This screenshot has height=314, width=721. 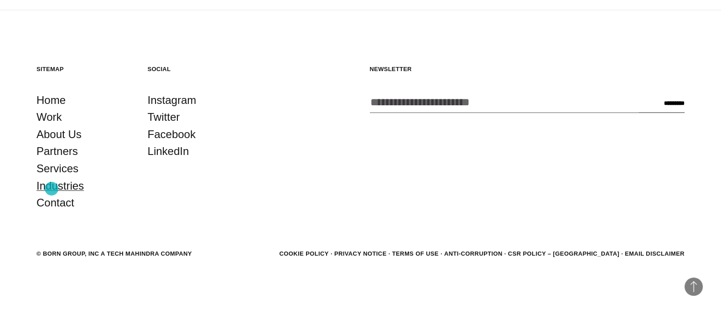 I want to click on div: © BORN GROUP, INC A Tech Mahindra Company, so click(x=114, y=254).